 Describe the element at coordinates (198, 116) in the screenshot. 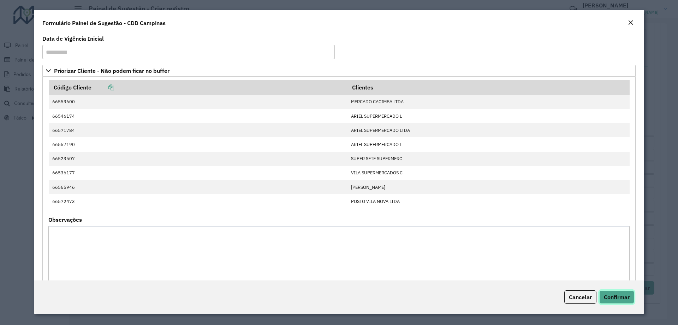

I see `td: 66546174` at that location.